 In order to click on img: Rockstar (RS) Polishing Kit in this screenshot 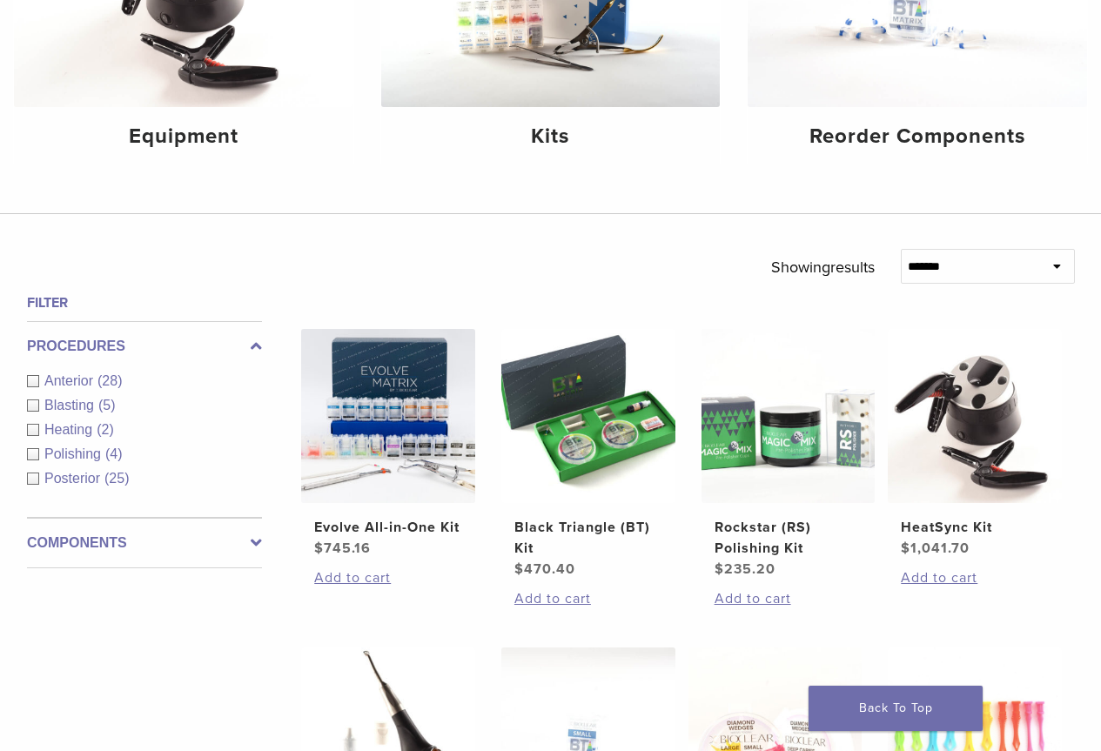, I will do `click(789, 416)`.